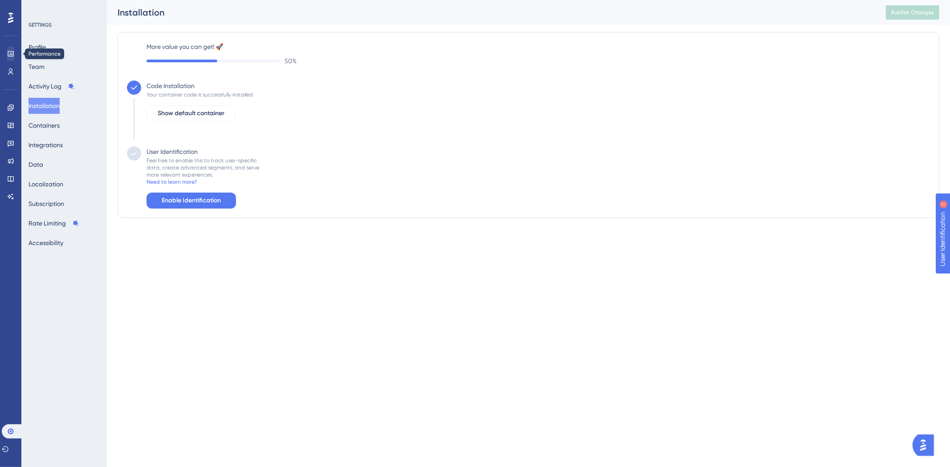 The height and width of the screenshot is (467, 950). Describe the element at coordinates (46, 243) in the screenshot. I see `button: Accessibility` at that location.